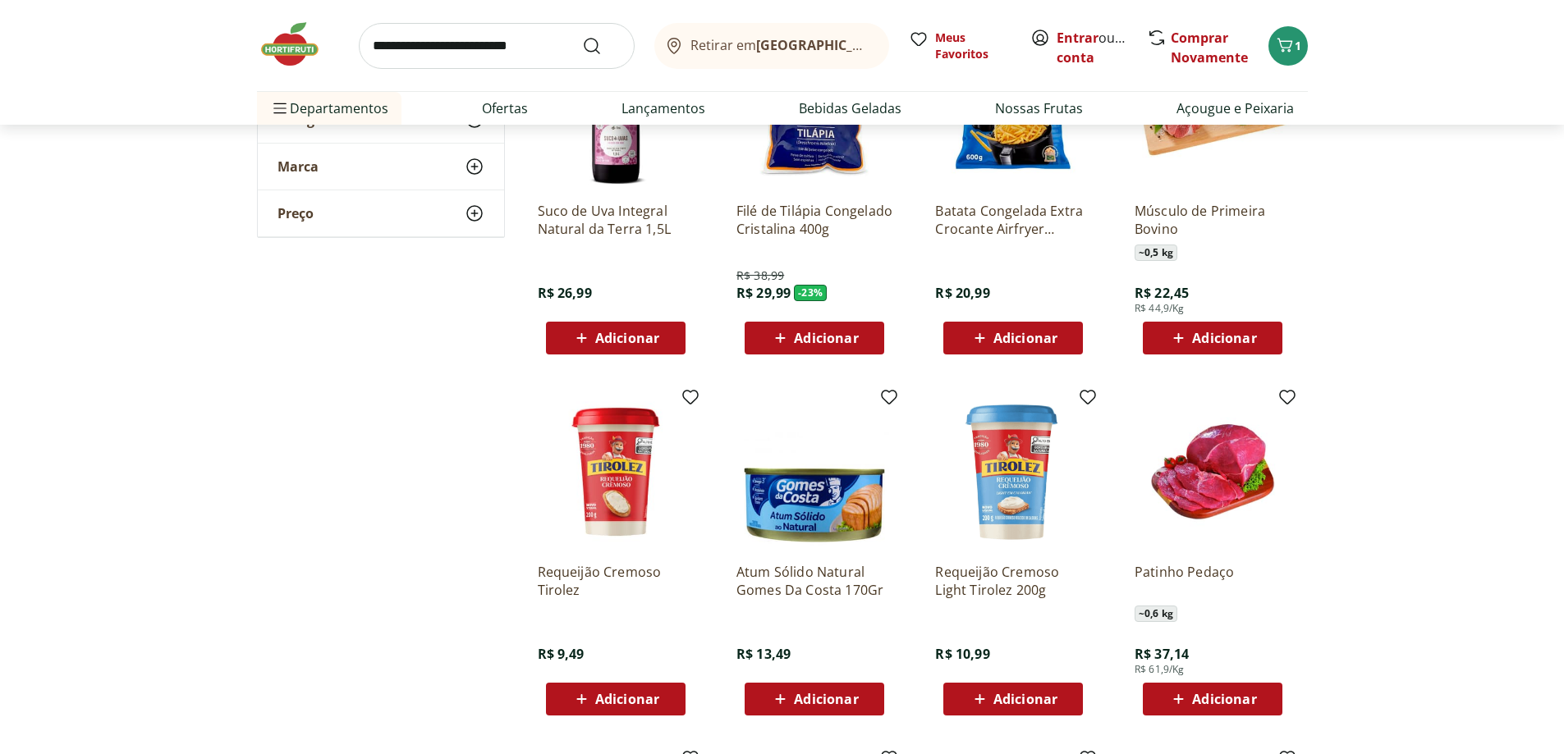 The width and height of the screenshot is (1564, 754). I want to click on p: Suco de Uva Integral Natural da Terra 1,5L, so click(616, 220).